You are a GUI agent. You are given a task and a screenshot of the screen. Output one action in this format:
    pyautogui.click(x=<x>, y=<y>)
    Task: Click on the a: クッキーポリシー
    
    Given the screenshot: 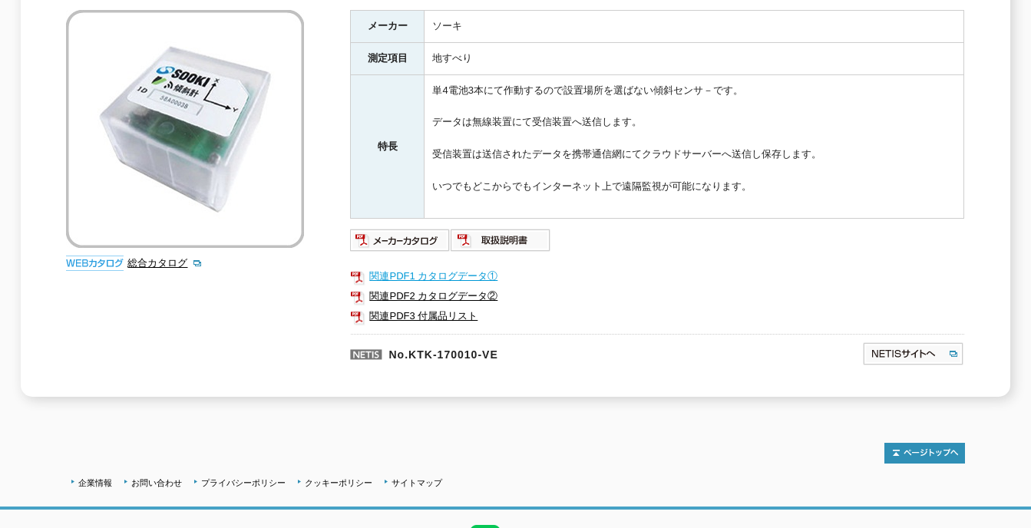 What is the action you would take?
    pyautogui.click(x=339, y=483)
    